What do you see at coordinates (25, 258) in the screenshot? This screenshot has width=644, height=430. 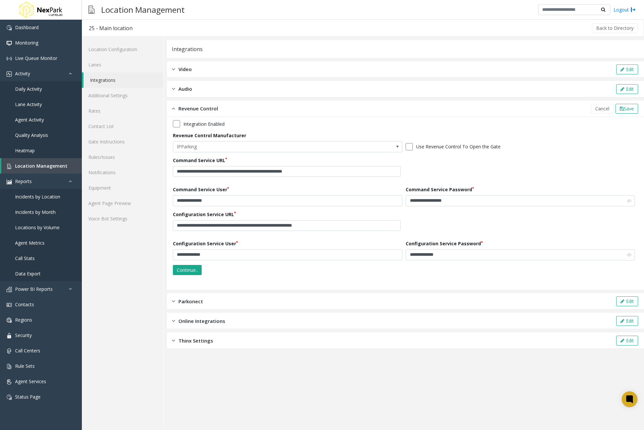 I see `span: Call Stats` at bounding box center [25, 258].